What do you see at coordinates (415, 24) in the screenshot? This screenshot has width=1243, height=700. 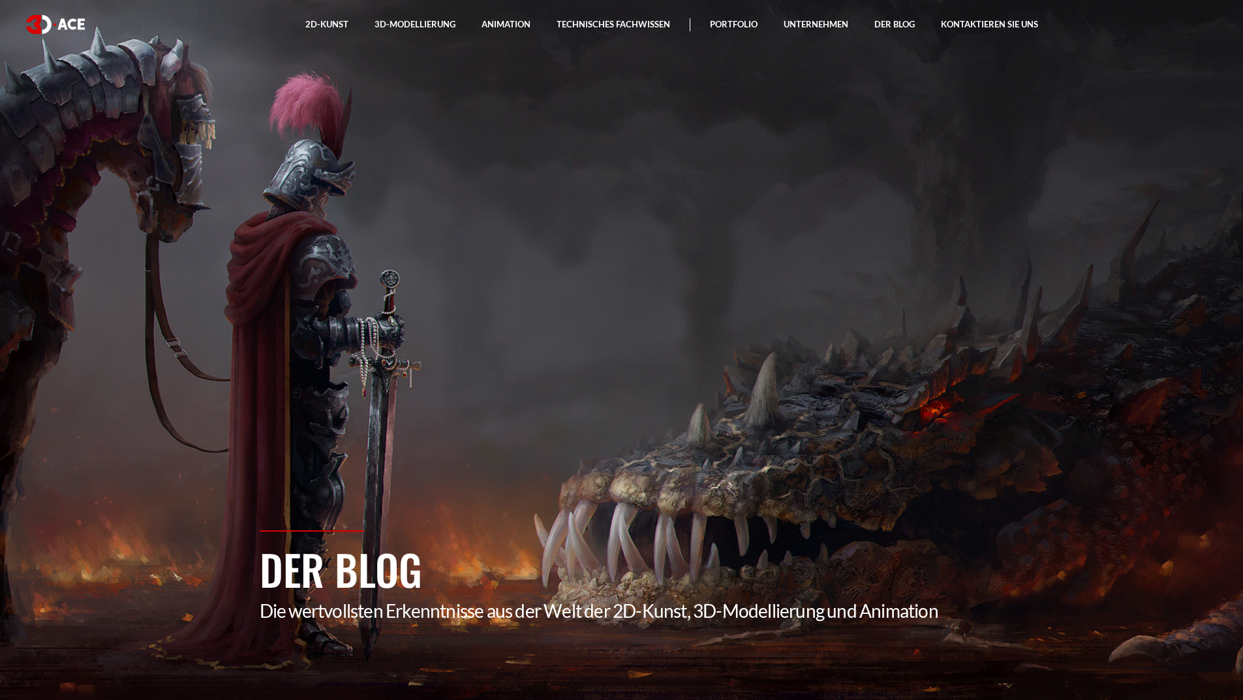 I see `font: 3D-Modellierung` at bounding box center [415, 24].